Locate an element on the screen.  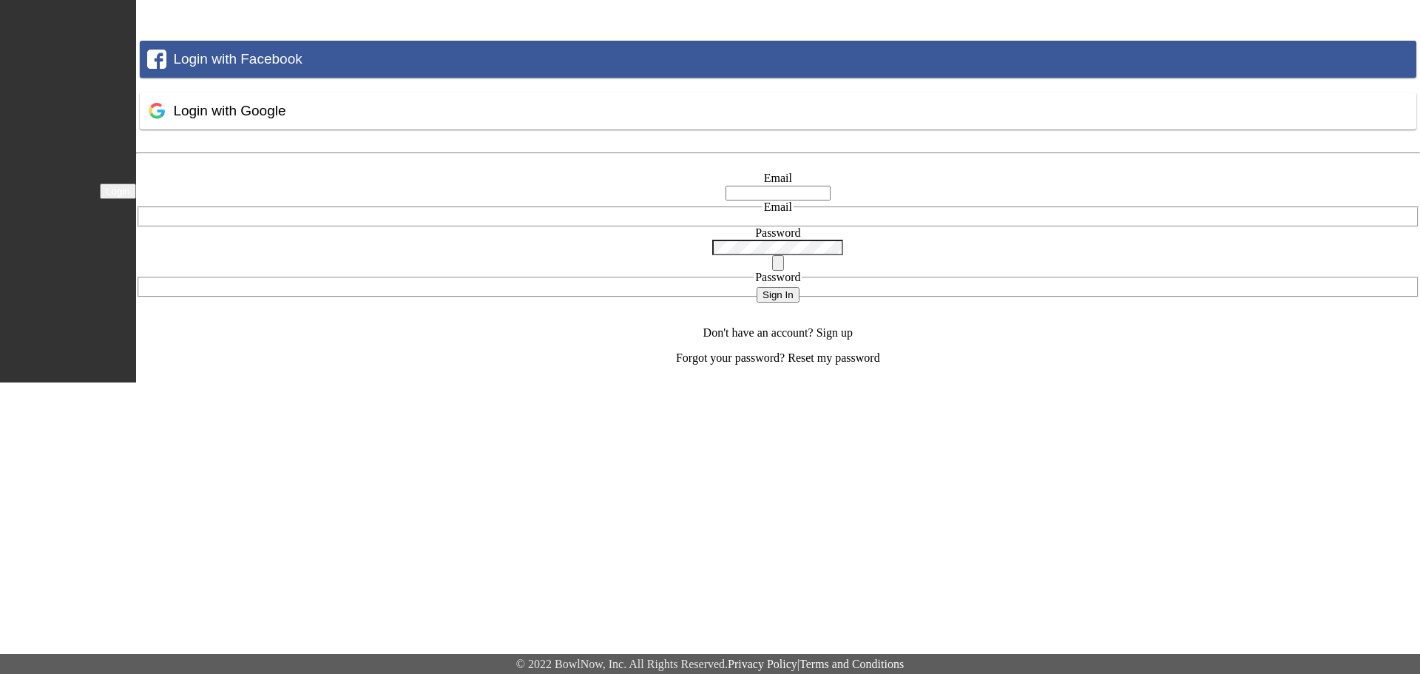
button: Login with Facebook is located at coordinates (778, 59).